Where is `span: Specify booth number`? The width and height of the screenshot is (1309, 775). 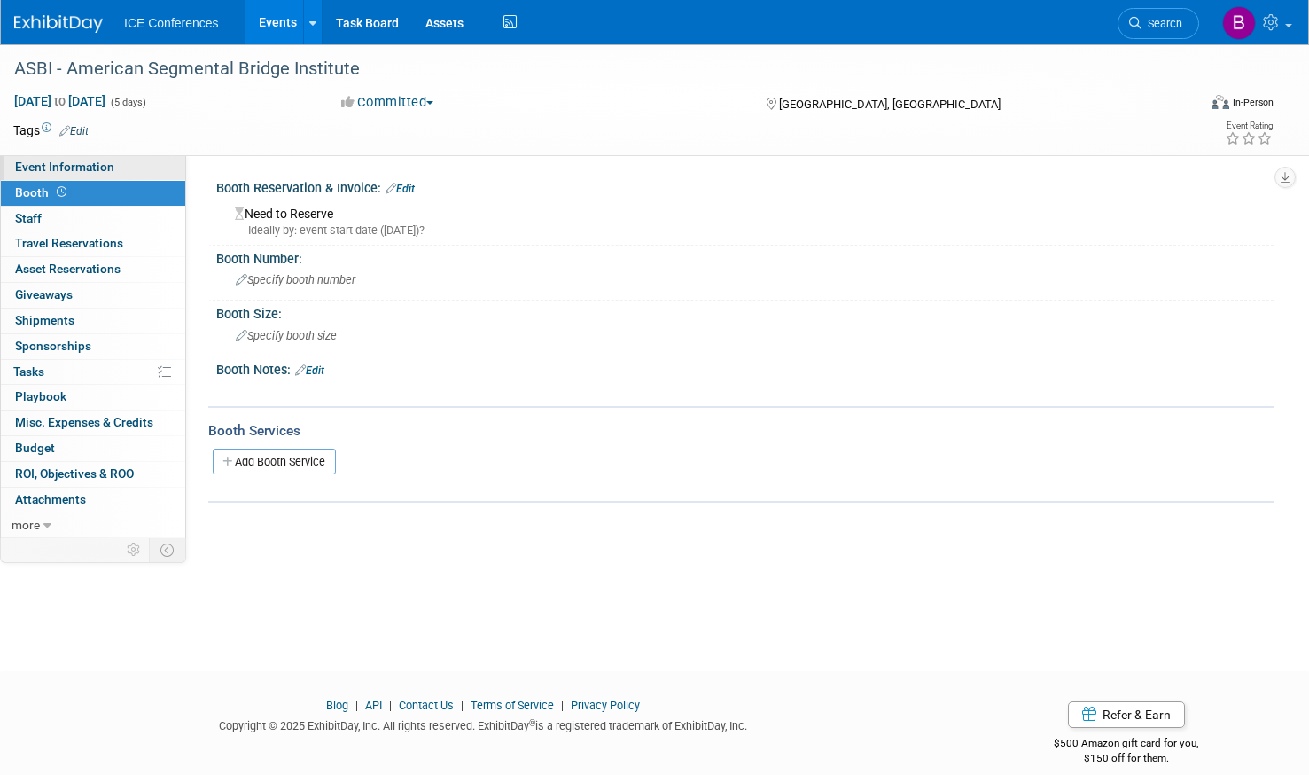 span: Specify booth number is located at coordinates (295, 279).